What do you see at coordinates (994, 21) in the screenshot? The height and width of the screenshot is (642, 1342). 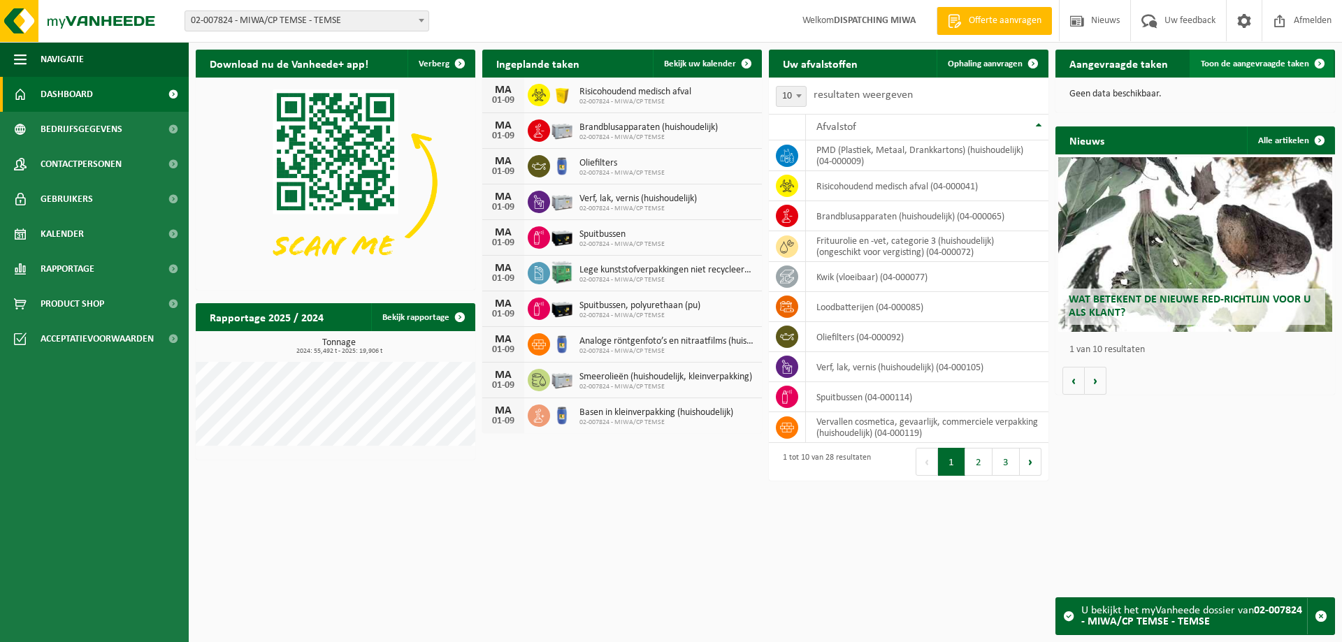 I see `a: Offerte aanvragen` at bounding box center [994, 21].